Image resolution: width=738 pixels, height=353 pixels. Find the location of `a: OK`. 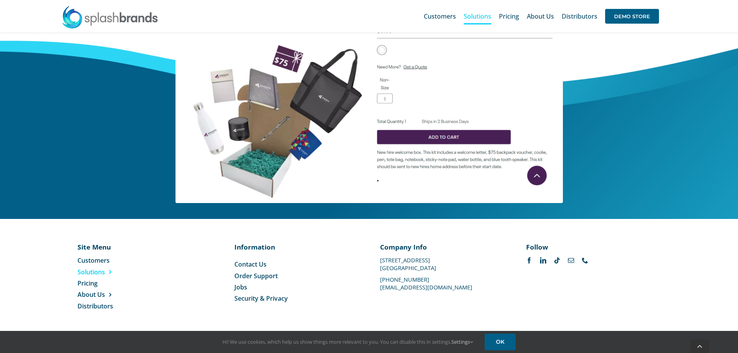

a: OK is located at coordinates (500, 342).